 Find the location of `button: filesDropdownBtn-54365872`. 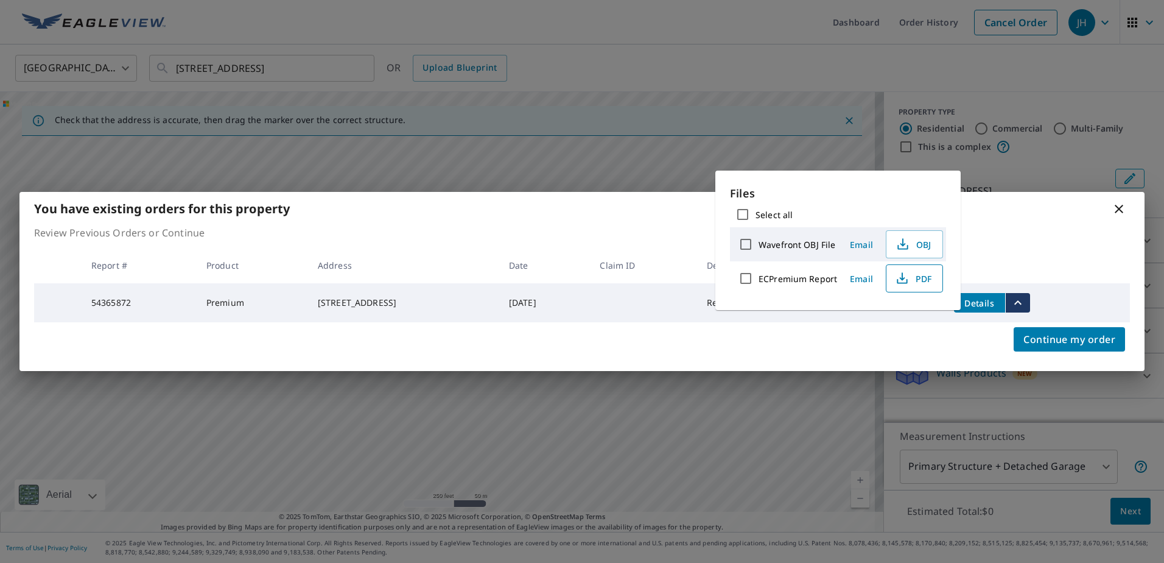

button: filesDropdownBtn-54365872 is located at coordinates (1018, 303).